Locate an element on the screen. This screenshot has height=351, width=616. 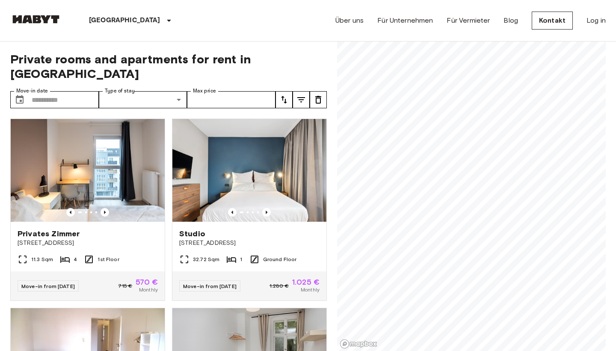
span: 1 is located at coordinates (241, 259).